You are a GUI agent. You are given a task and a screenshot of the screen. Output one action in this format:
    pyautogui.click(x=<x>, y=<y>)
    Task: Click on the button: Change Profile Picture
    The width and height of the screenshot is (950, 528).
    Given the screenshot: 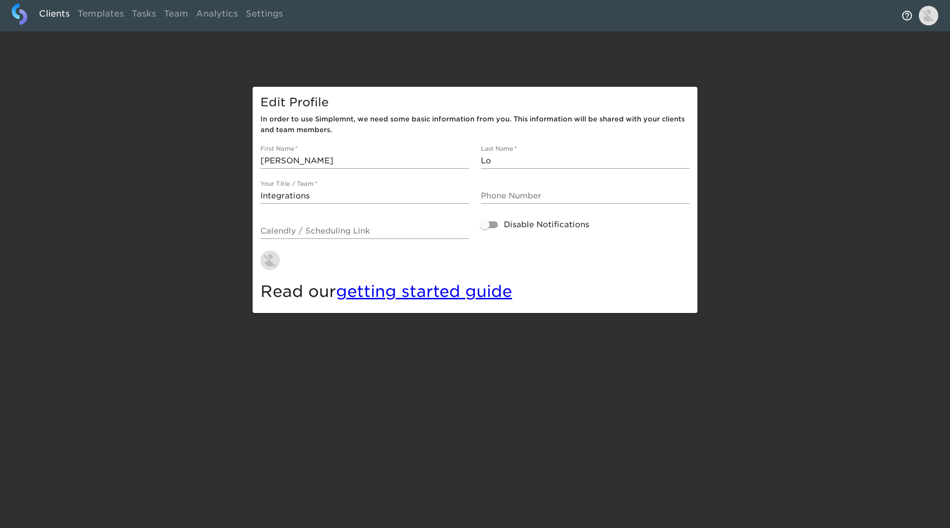 What is the action you would take?
    pyautogui.click(x=270, y=261)
    